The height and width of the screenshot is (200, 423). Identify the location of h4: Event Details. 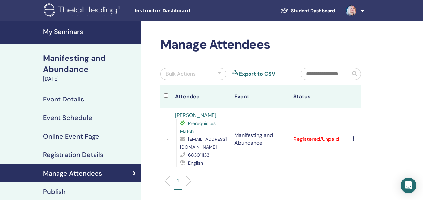
(63, 99).